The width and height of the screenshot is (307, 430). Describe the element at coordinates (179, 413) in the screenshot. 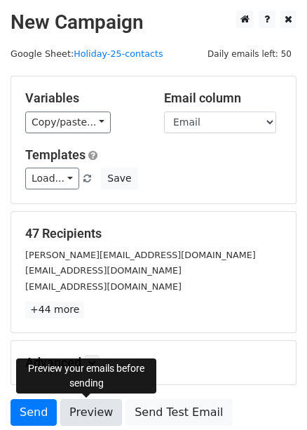

I see `a: Send Test Email` at that location.